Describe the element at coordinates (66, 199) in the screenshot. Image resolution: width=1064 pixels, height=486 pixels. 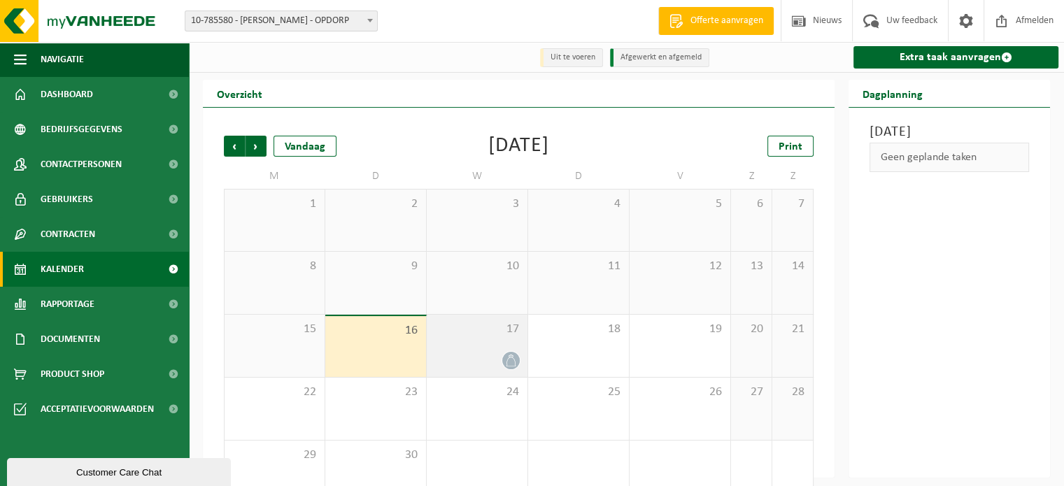
I see `span: Gebruikers` at that location.